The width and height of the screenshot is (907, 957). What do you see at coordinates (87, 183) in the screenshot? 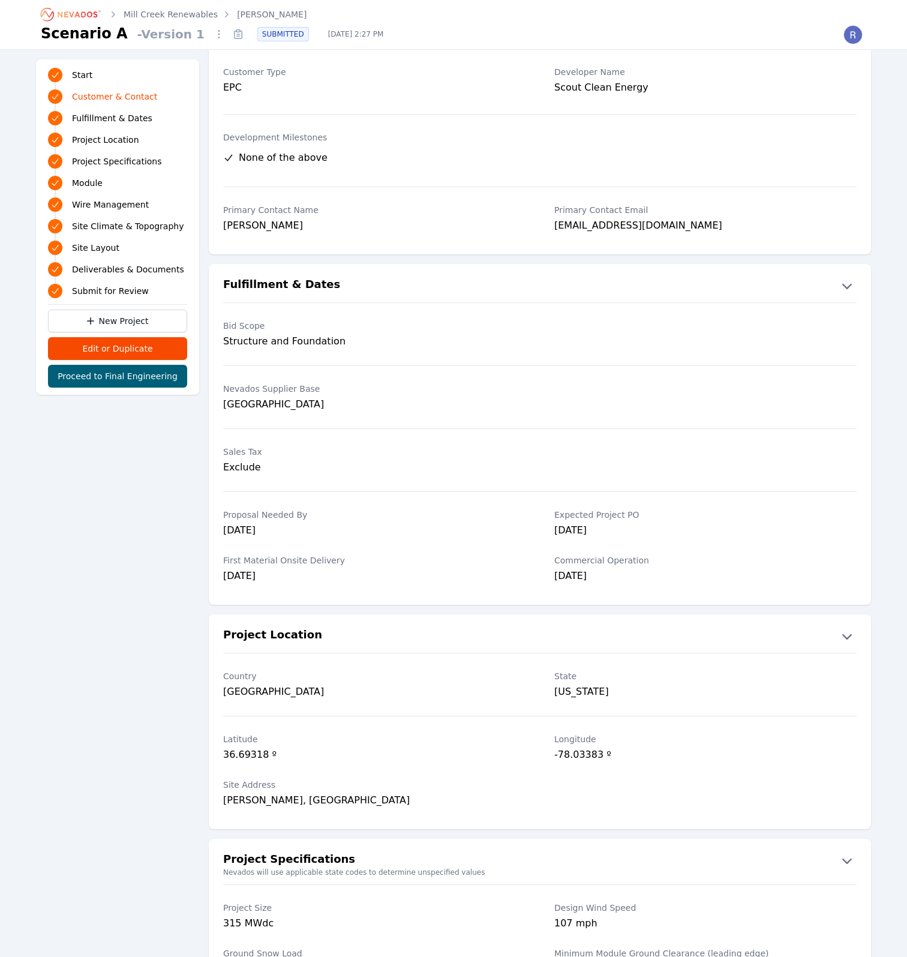
I see `span: Module` at bounding box center [87, 183].